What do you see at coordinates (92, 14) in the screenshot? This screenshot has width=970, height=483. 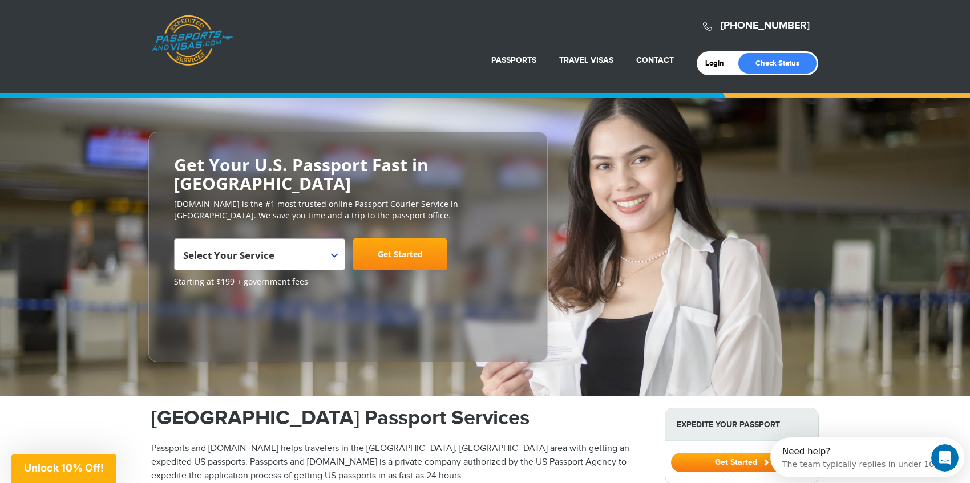 I see `div: Need help?` at bounding box center [92, 14].